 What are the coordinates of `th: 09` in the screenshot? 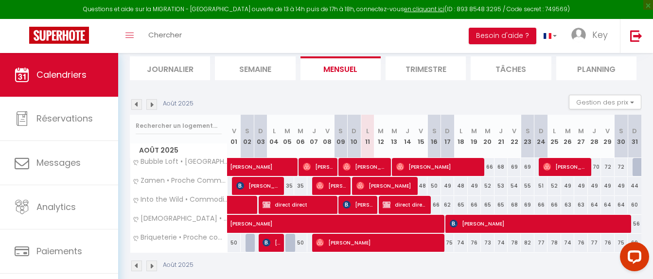 It's located at (340, 136).